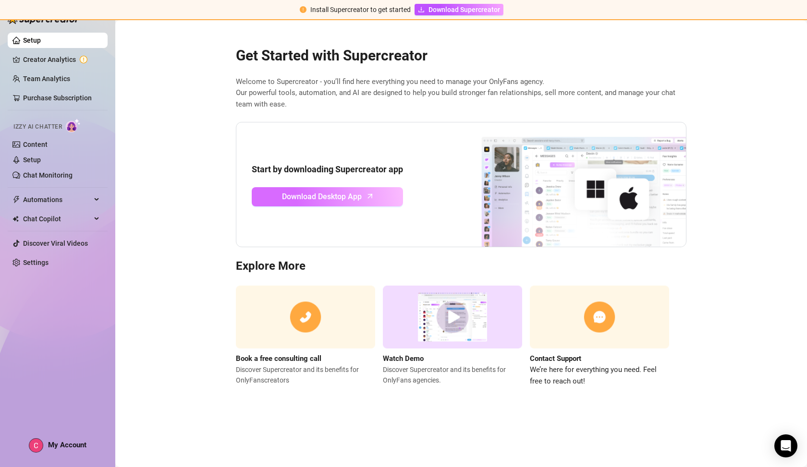 The height and width of the screenshot is (467, 807). What do you see at coordinates (452, 336) in the screenshot?
I see `a: Watch DemoDiscover Supercreator and its benefits for OnlyFans agencies.` at bounding box center [452, 336].